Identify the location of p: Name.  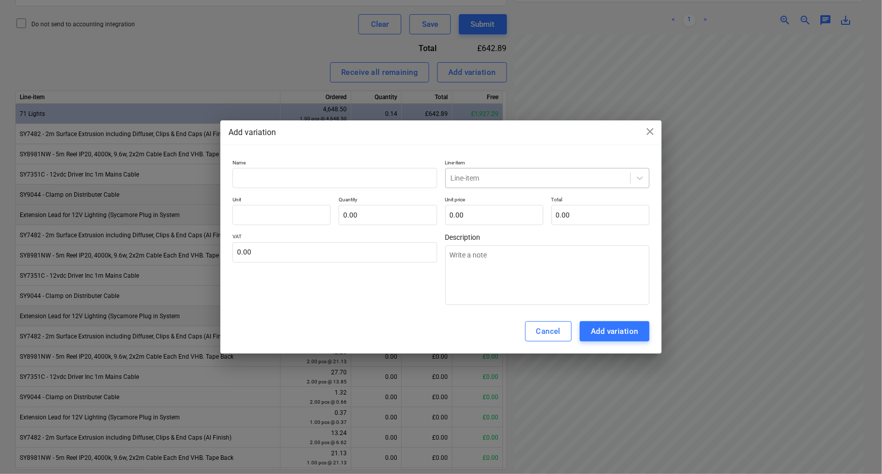
(335, 163).